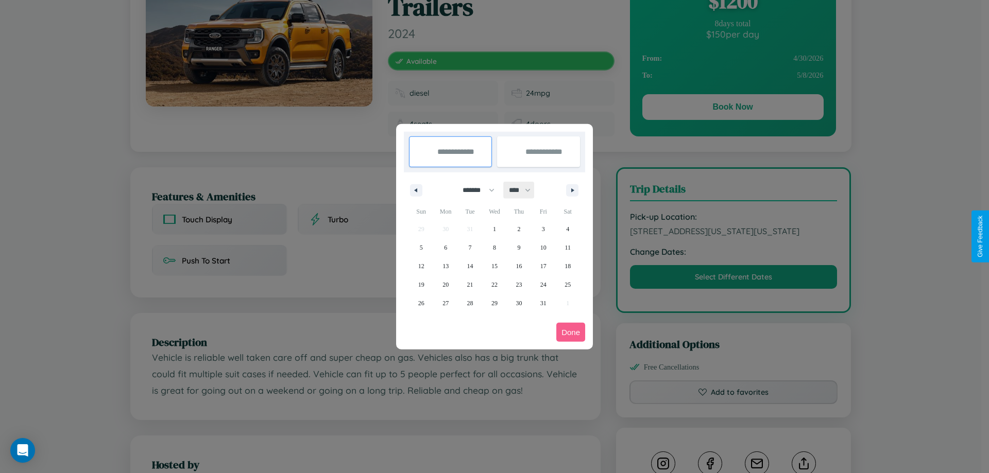 The width and height of the screenshot is (989, 473). I want to click on button: 14, so click(470, 266).